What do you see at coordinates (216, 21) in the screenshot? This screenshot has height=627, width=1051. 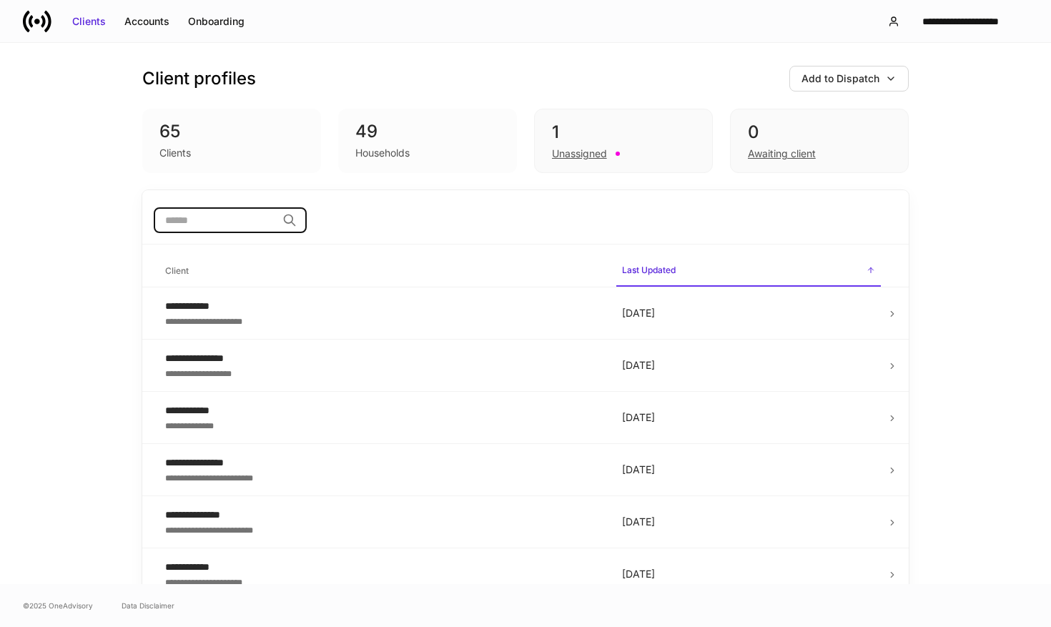 I see `button: Onboarding` at bounding box center [216, 21].